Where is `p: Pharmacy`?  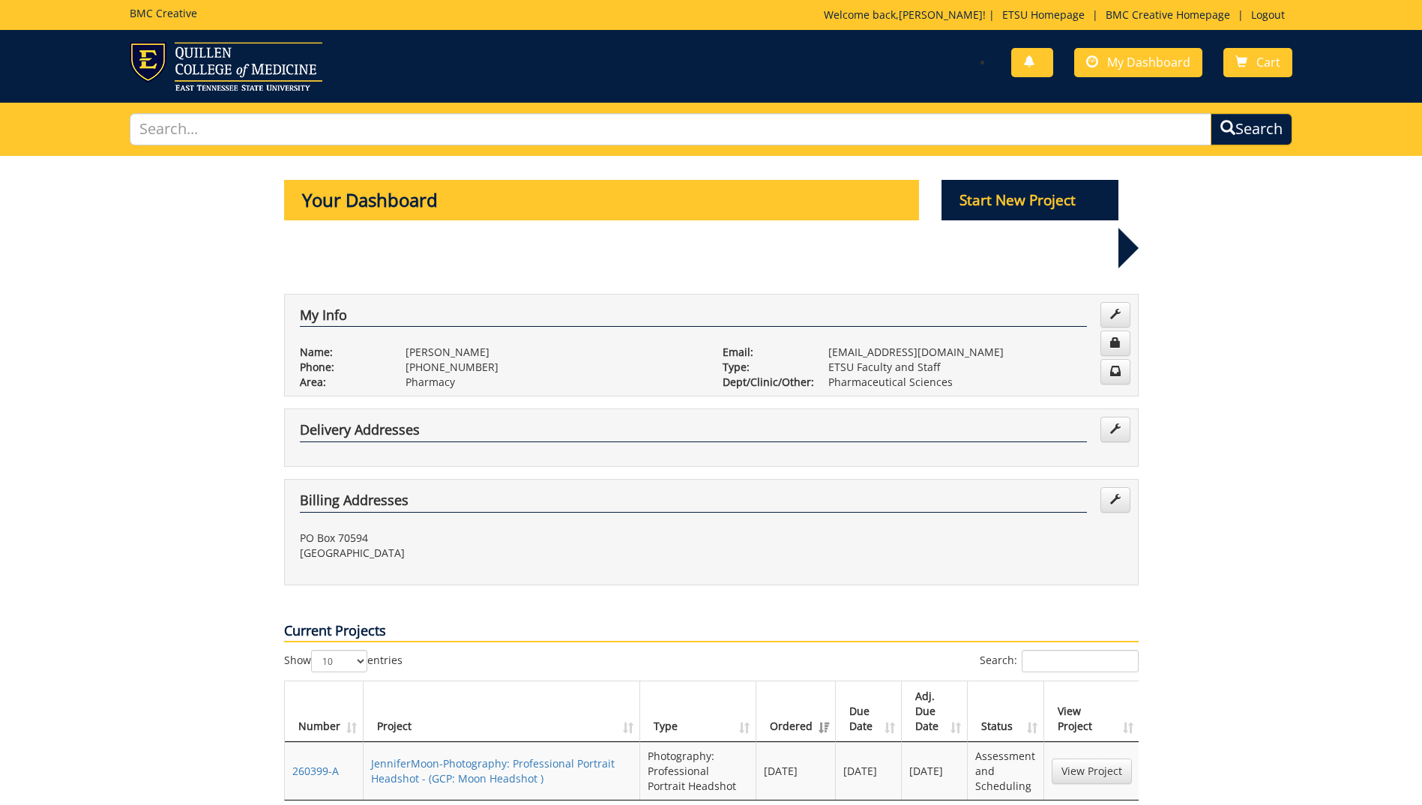 p: Pharmacy is located at coordinates (553, 382).